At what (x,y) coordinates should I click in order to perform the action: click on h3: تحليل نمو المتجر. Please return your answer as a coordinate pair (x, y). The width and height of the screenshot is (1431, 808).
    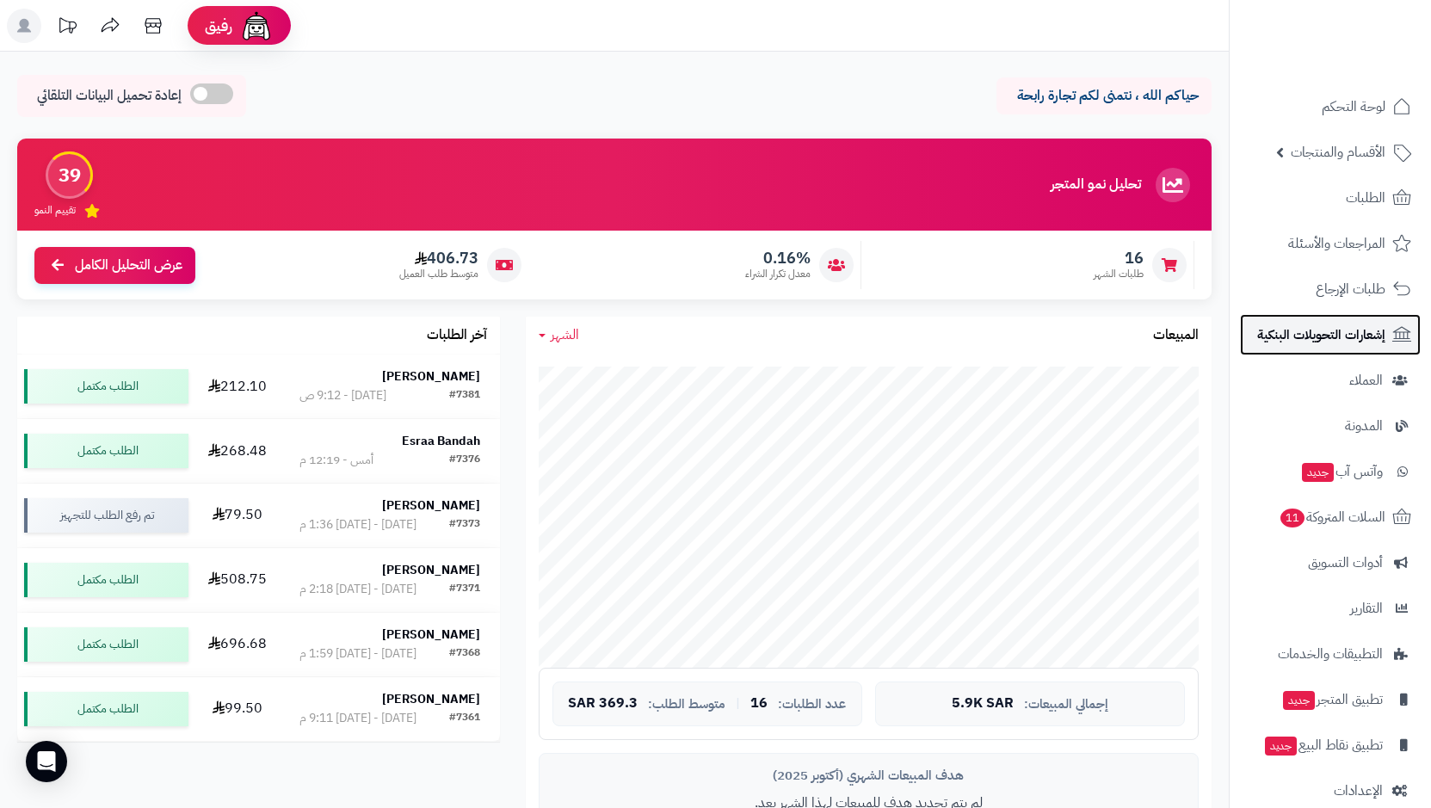
    Looking at the image, I should click on (1095, 185).